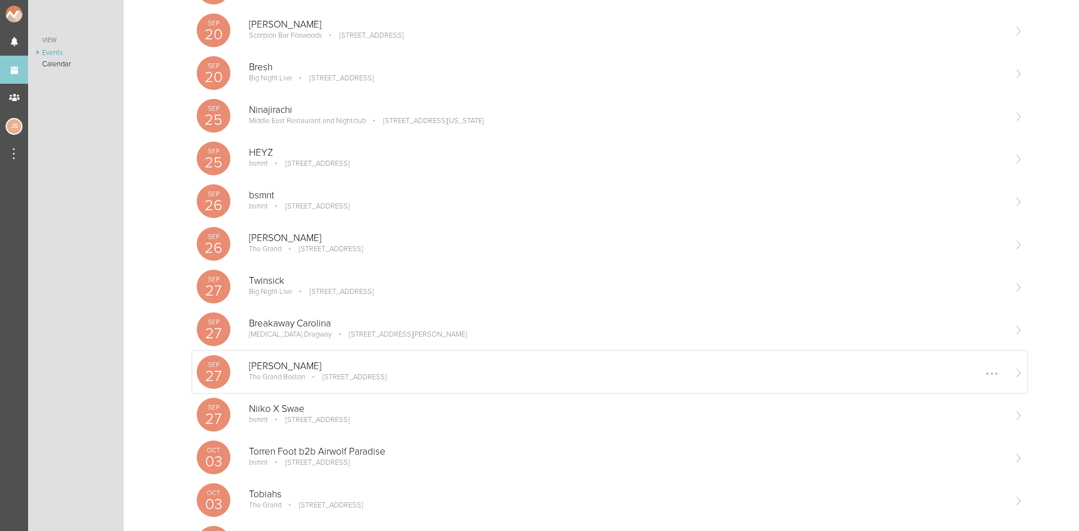 The height and width of the screenshot is (531, 1079). What do you see at coordinates (627, 67) in the screenshot?
I see `p: Bresh` at bounding box center [627, 67].